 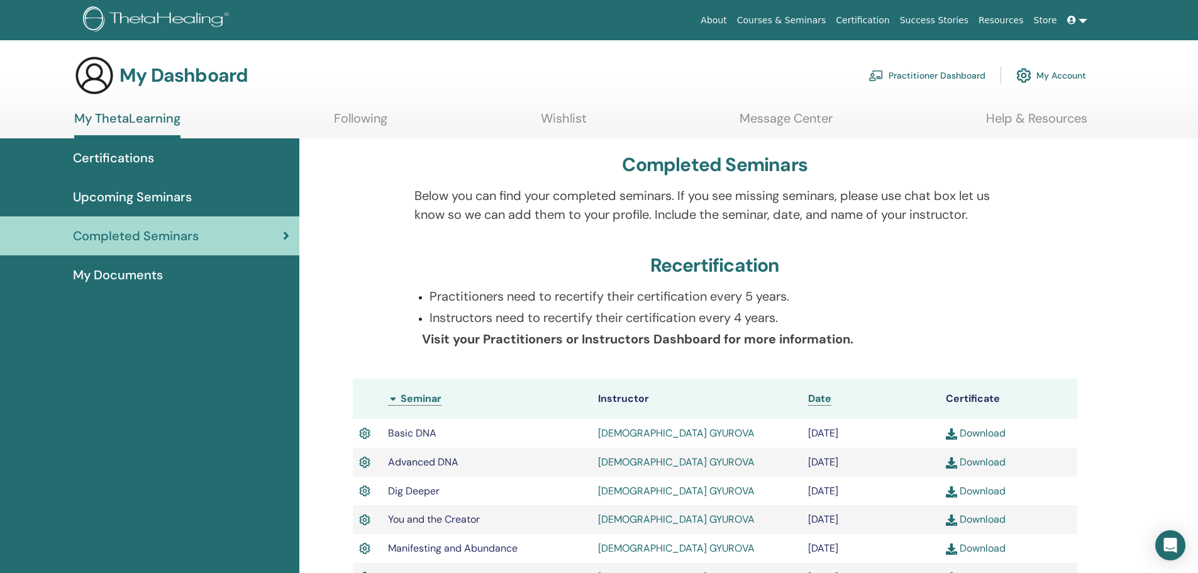 What do you see at coordinates (714, 205) in the screenshot?
I see `p: Below you can find your completed seminars. If you see missing seminars, please use chat box let ...` at bounding box center [714, 205].